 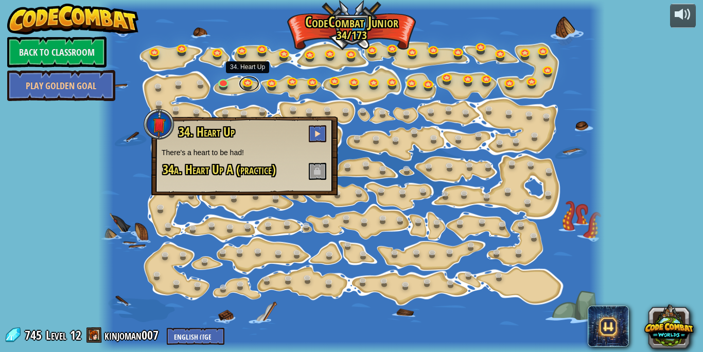 What do you see at coordinates (318, 133) in the screenshot?
I see `button: Play` at bounding box center [318, 133].